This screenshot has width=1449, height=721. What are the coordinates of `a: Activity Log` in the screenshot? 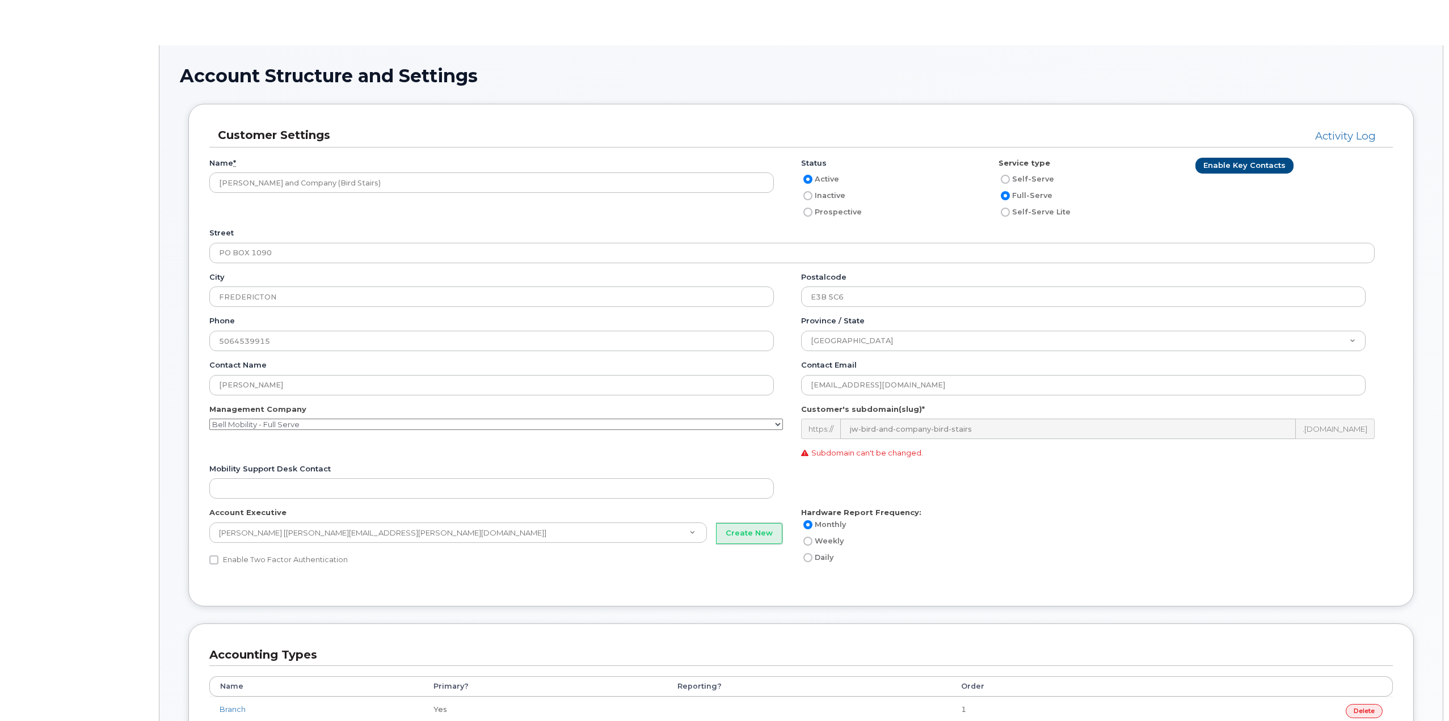 It's located at (1345, 136).